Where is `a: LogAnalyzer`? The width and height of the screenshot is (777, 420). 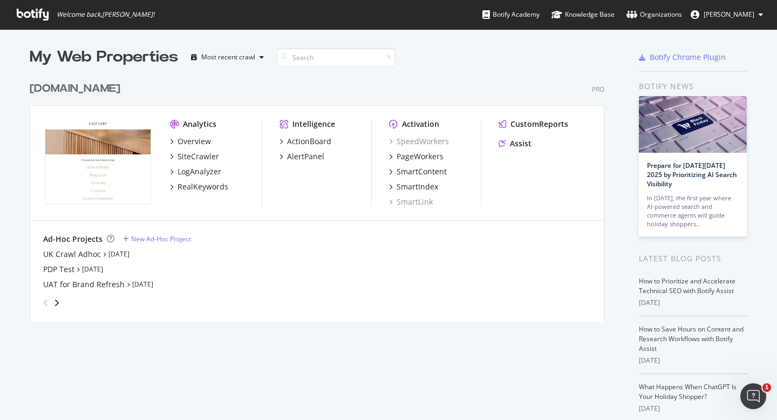
a: LogAnalyzer is located at coordinates (195, 171).